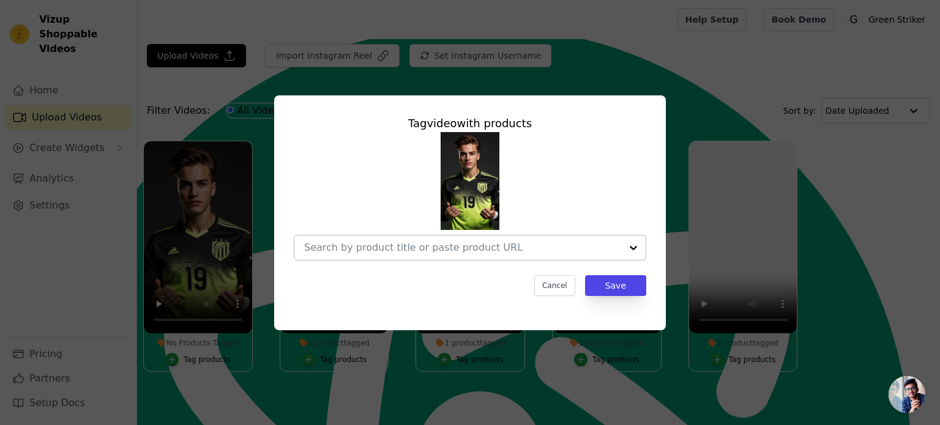 This screenshot has height=425, width=940. Describe the element at coordinates (462, 247) in the screenshot. I see `input: Search by product title or paste product URL` at that location.